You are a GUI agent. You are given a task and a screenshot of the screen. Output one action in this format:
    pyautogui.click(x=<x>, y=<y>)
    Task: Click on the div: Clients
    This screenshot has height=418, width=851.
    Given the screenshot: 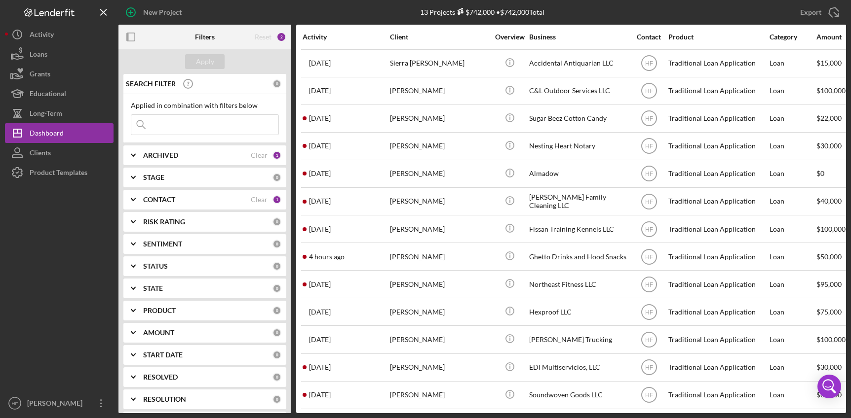 What is the action you would take?
    pyautogui.click(x=40, y=154)
    